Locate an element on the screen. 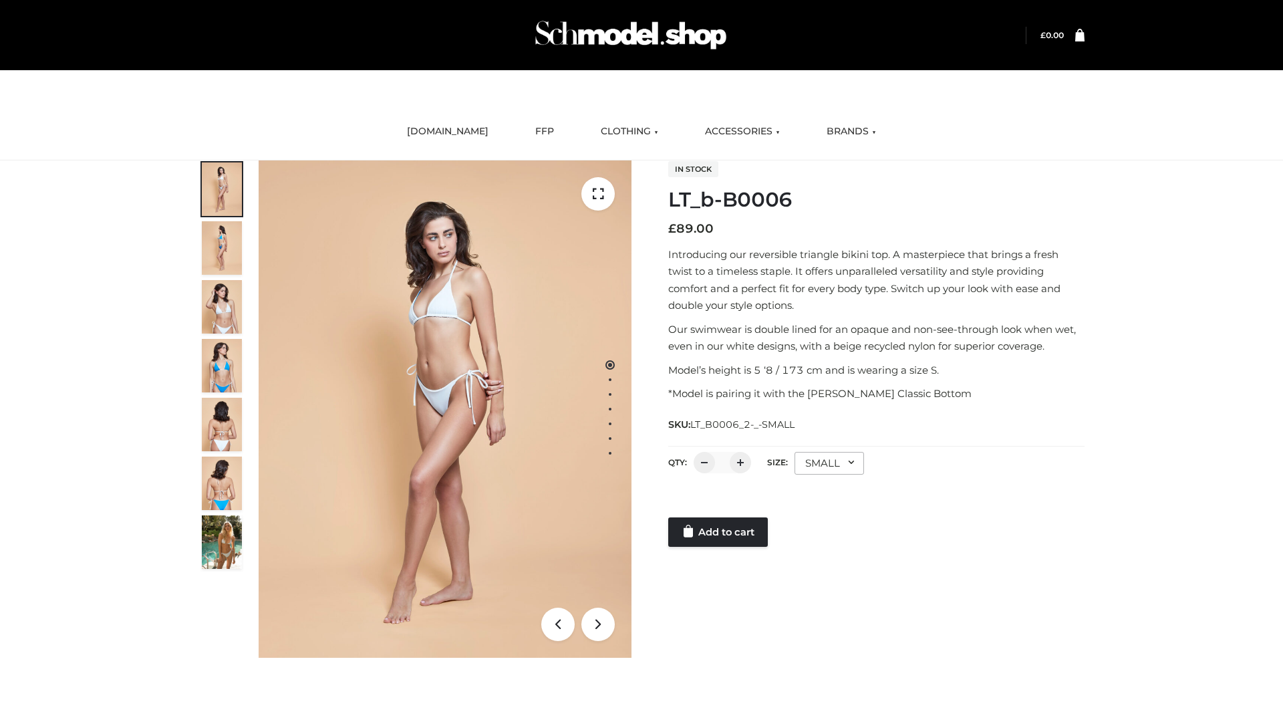  a: Add to cart is located at coordinates (718, 532).